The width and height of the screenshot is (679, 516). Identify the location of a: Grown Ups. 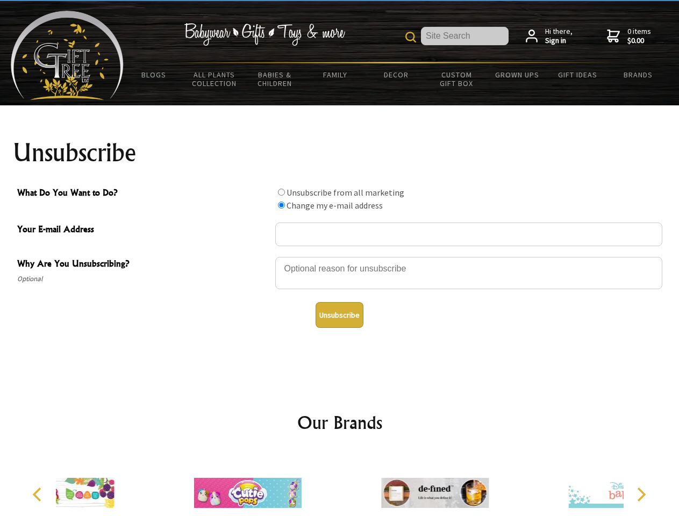
(516, 75).